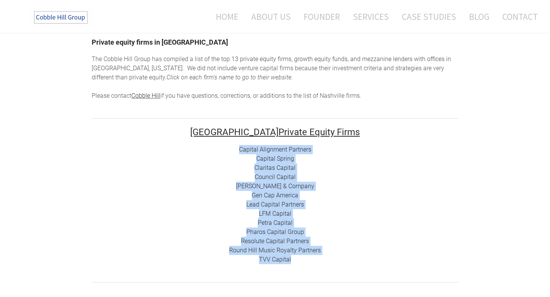 Image resolution: width=550 pixels, height=297 pixels. I want to click on img: The Cobble Hill Group LLC, so click(62, 18).